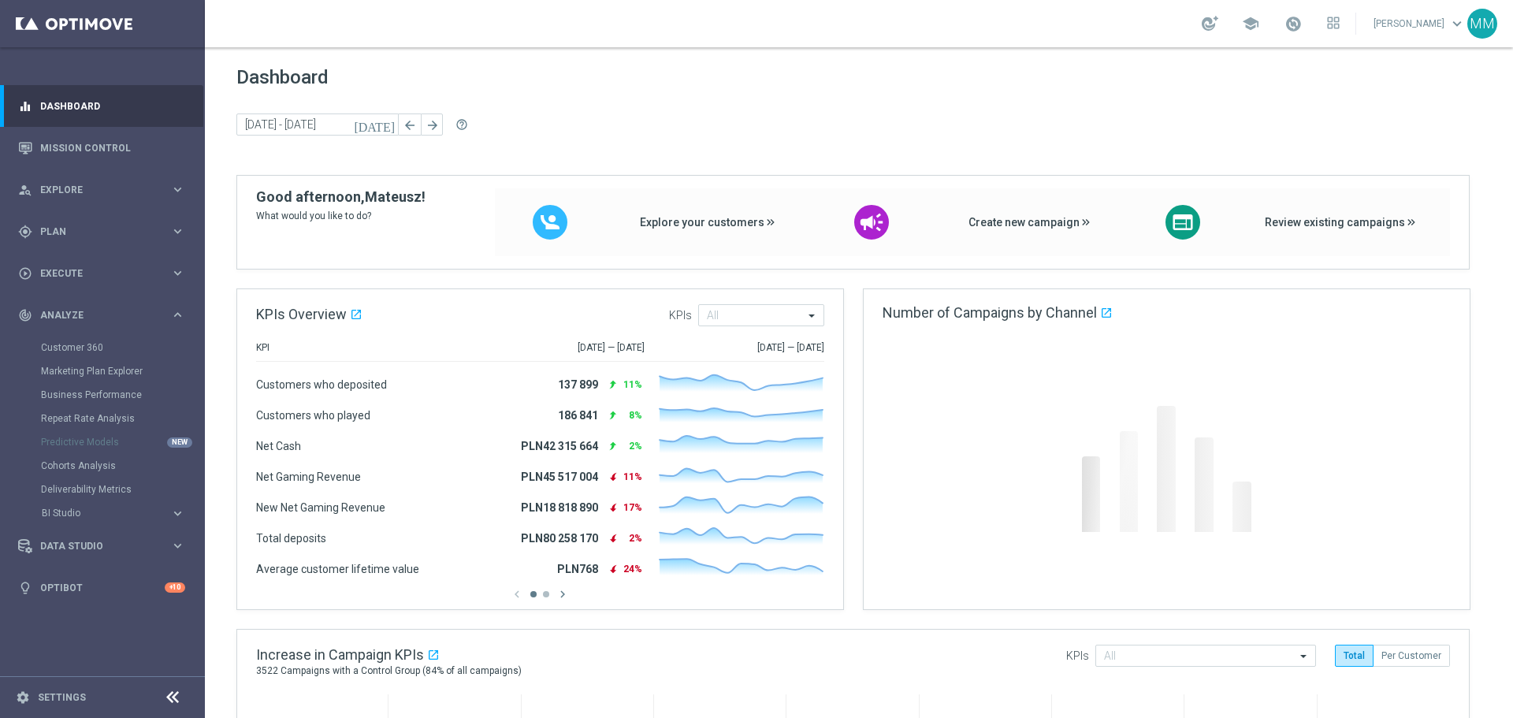  Describe the element at coordinates (25, 588) in the screenshot. I see `i: lightbulb` at that location.